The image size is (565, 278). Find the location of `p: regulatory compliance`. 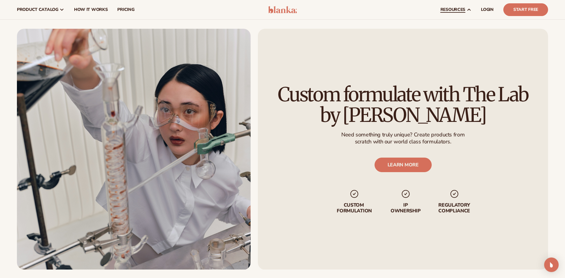

p: regulatory compliance is located at coordinates (454, 208).